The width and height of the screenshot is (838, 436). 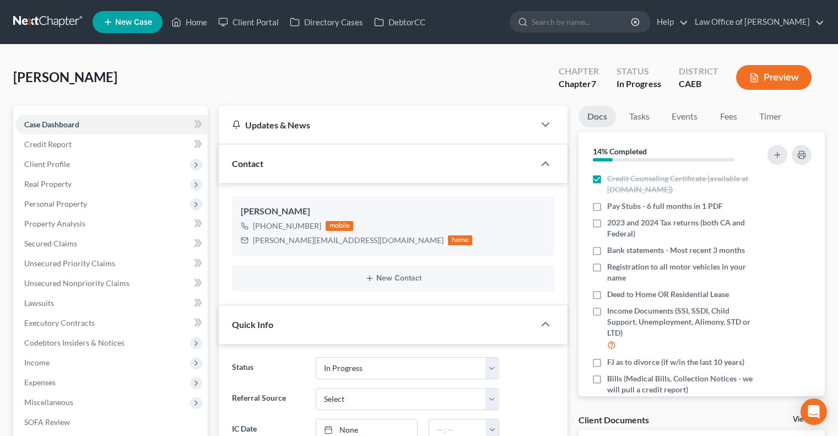 I want to click on a: View All, so click(x=806, y=419).